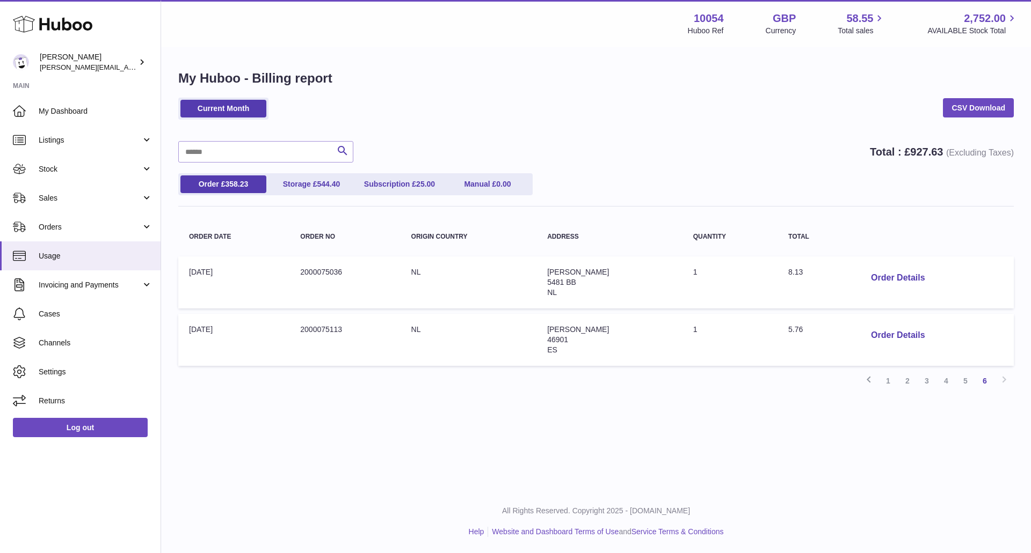  I want to click on th: Total, so click(814, 237).